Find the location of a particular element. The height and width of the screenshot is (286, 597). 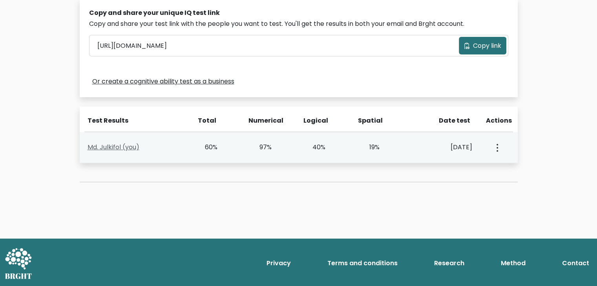

div: 40% is located at coordinates (314, 148).